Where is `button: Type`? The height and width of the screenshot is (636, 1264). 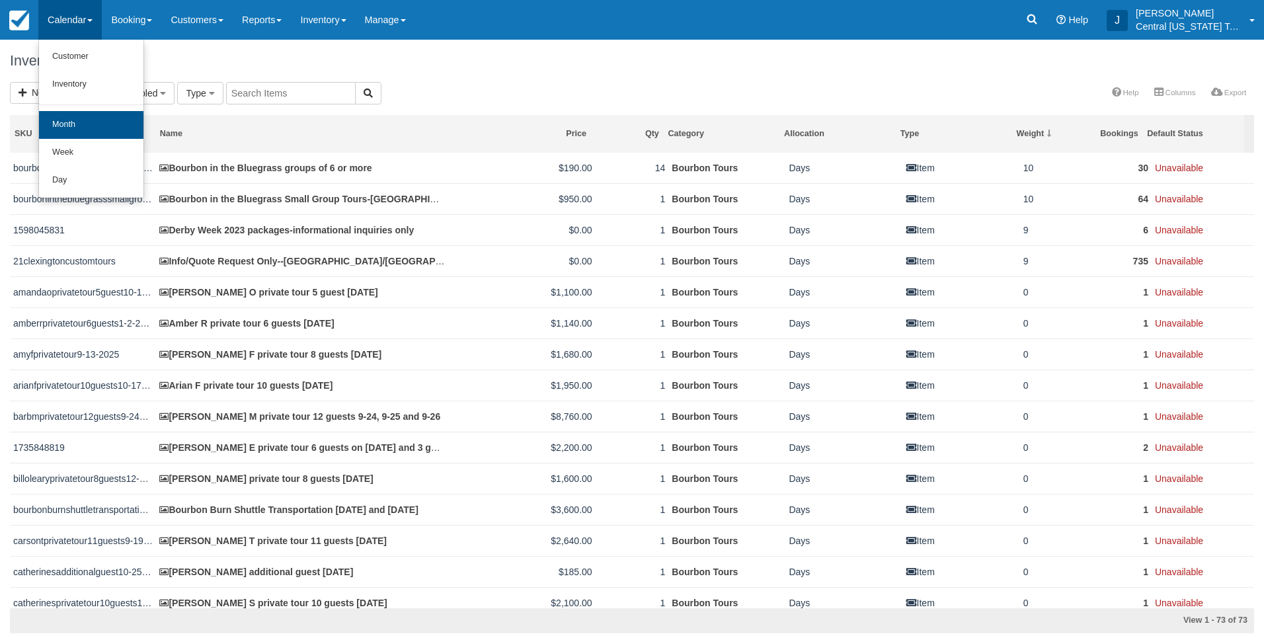
button: Type is located at coordinates (200, 93).